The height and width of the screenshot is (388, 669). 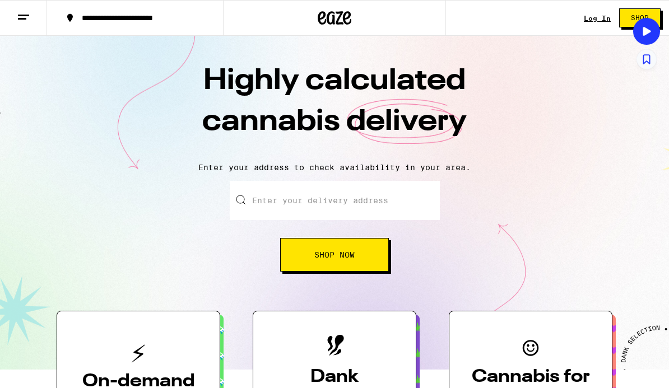 I want to click on input: Enter your delivery address, so click(x=335, y=201).